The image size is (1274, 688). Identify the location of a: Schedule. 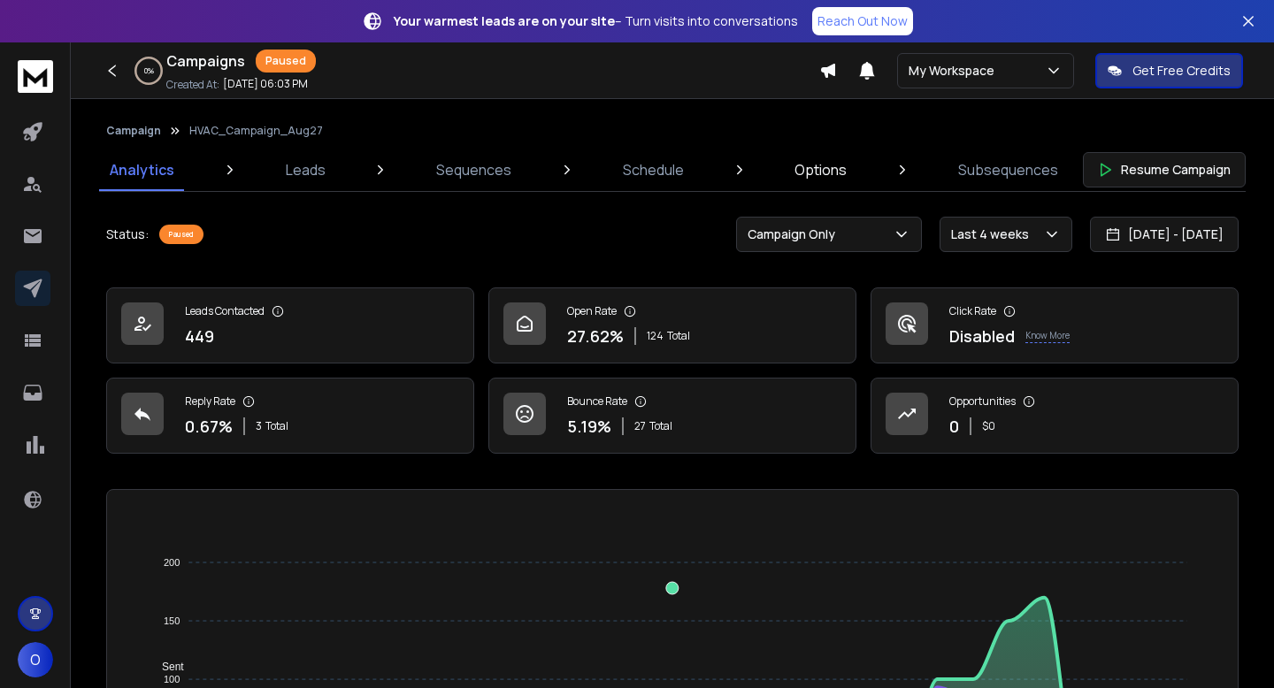
(653, 170).